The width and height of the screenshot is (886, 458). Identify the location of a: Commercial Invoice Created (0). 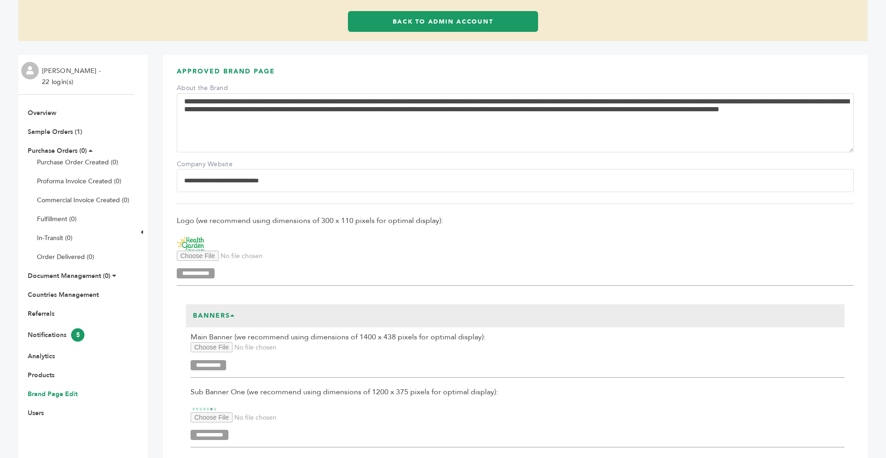
(83, 200).